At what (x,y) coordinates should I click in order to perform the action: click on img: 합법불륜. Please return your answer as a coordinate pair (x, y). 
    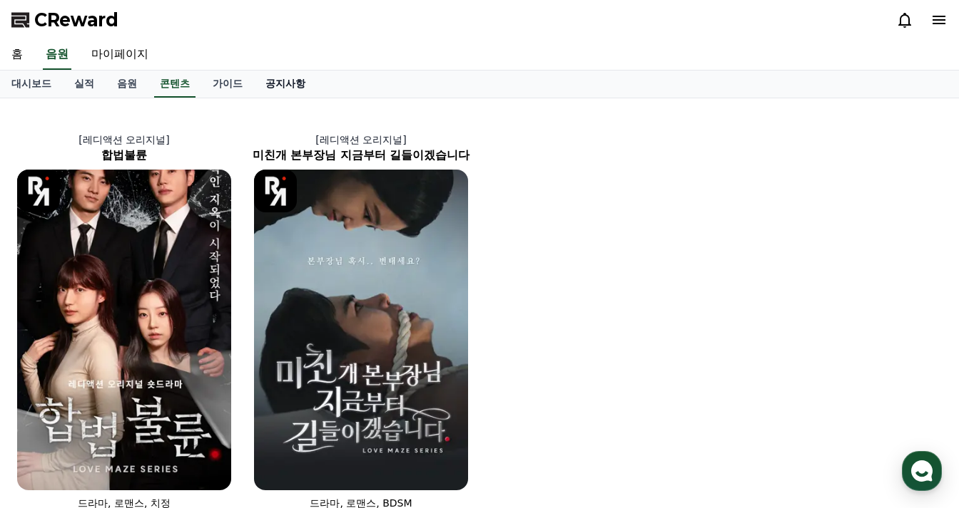
    Looking at the image, I should click on (124, 330).